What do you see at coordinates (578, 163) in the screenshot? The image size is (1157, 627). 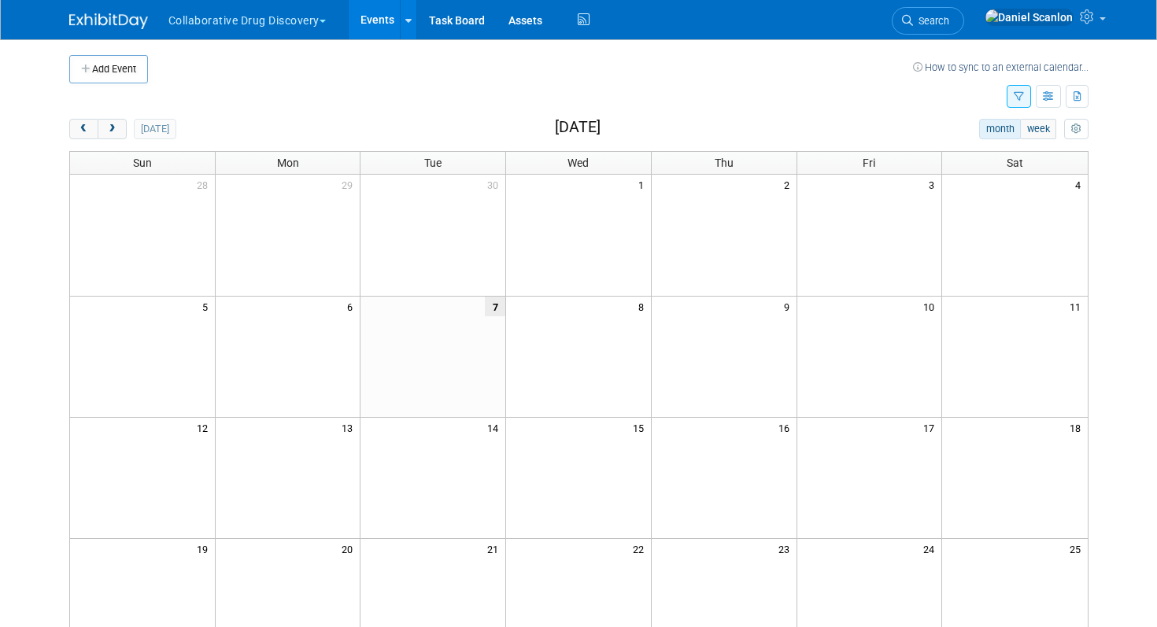 I see `span: Wed` at bounding box center [578, 163].